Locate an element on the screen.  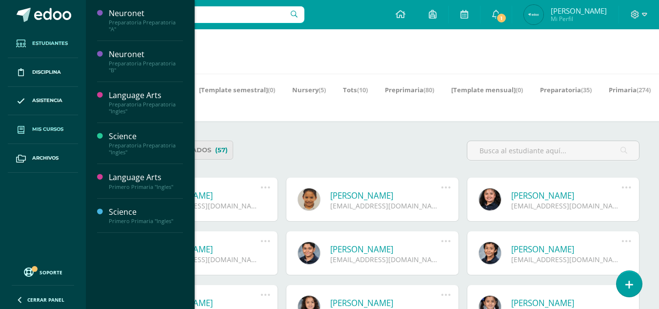
span: Archivos is located at coordinates (45, 158).